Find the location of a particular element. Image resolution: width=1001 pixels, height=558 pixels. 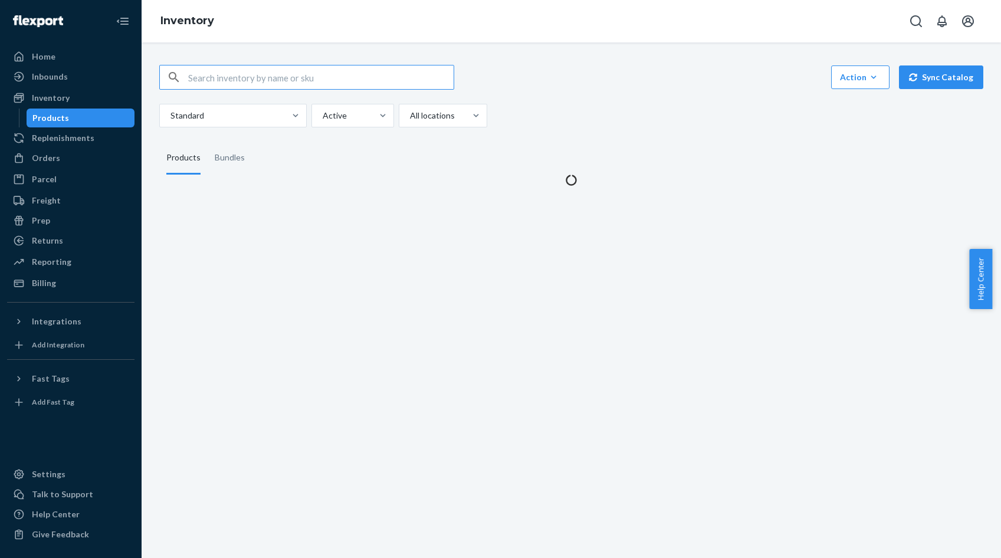

button: Talk to Support is located at coordinates (71, 494).